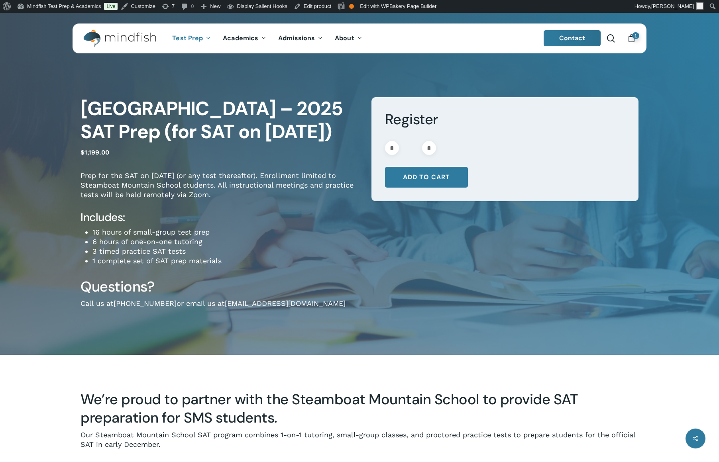 The height and width of the screenshot is (462, 719). What do you see at coordinates (220, 287) in the screenshot?
I see `h3: Questions?` at bounding box center [220, 287].